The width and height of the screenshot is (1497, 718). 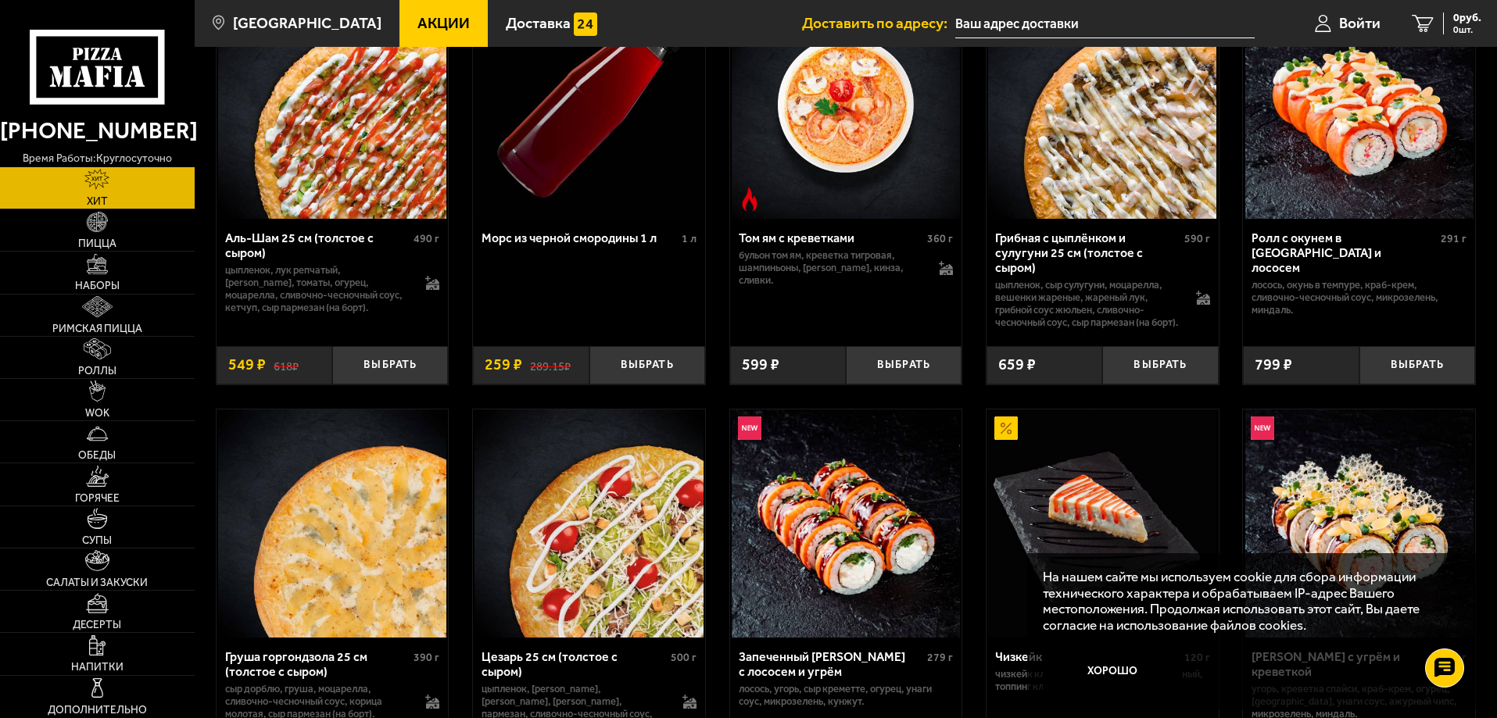 I want to click on p: цыпленок, сыр сулугуни, моцарелла, вешенки жареные, жареный лук, грибной соус Жюльен, сливочно-че..., so click(x=1087, y=304).